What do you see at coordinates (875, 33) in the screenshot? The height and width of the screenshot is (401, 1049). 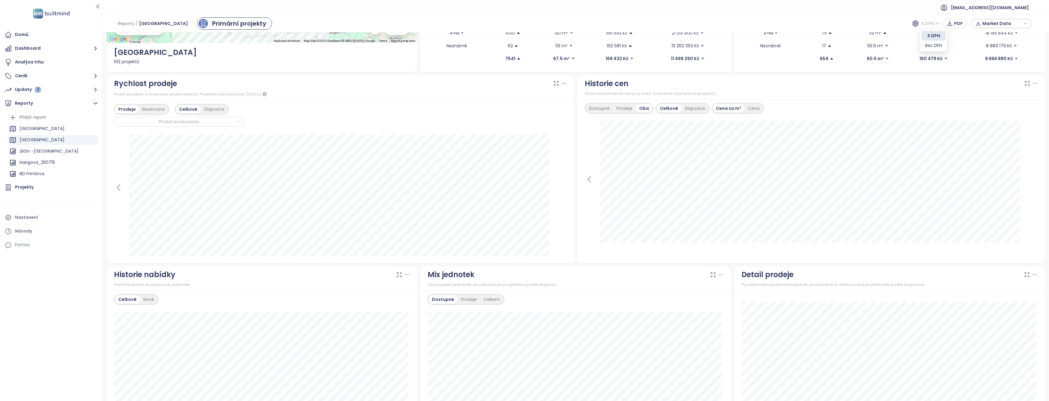 I see `p: 119 m²` at bounding box center [875, 33].